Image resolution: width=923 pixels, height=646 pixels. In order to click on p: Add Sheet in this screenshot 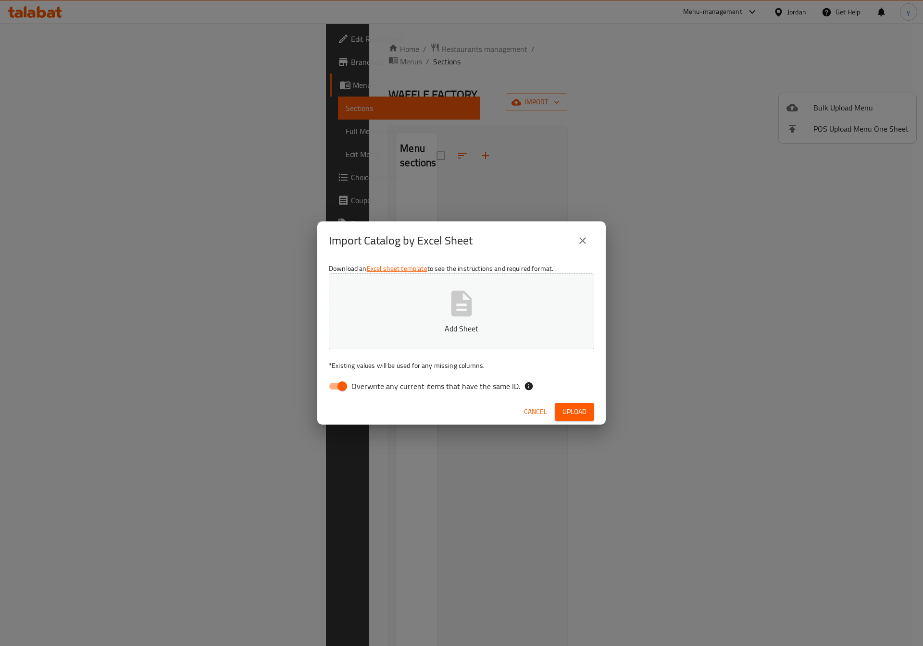, I will do `click(461, 329)`.